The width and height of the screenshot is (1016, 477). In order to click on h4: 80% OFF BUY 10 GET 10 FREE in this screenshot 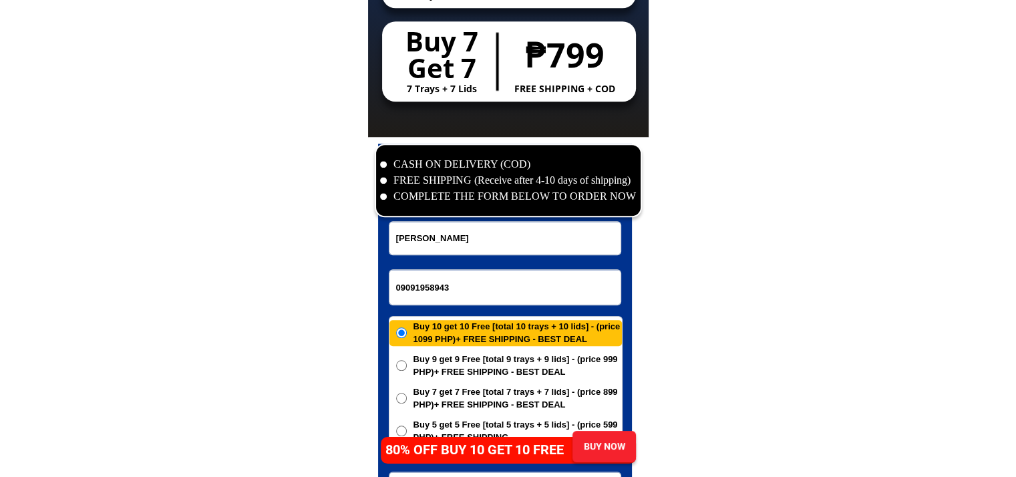, I will do `click(481, 449)`.